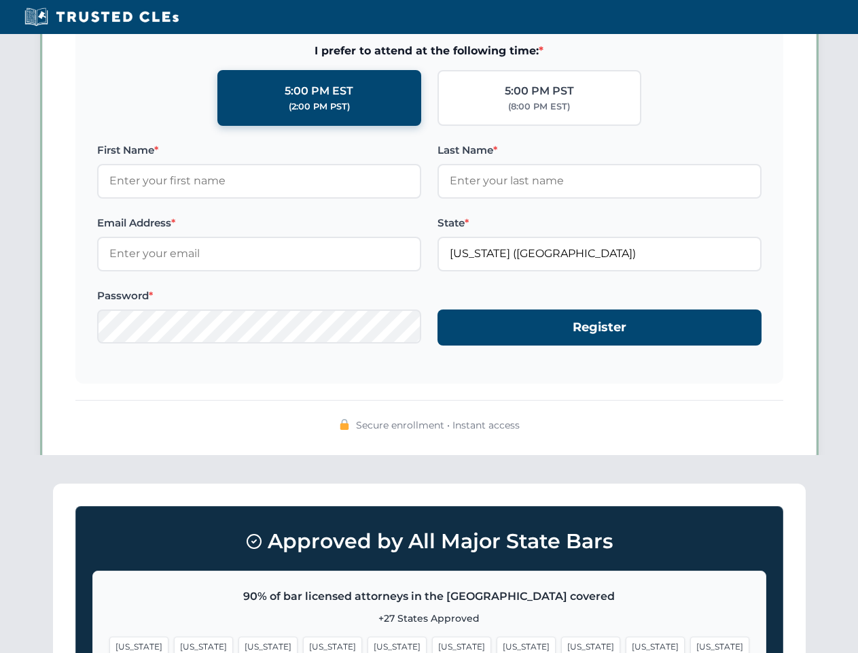 Image resolution: width=858 pixels, height=653 pixels. Describe the element at coordinates (539, 107) in the screenshot. I see `div: (8:00 PM EST)` at that location.